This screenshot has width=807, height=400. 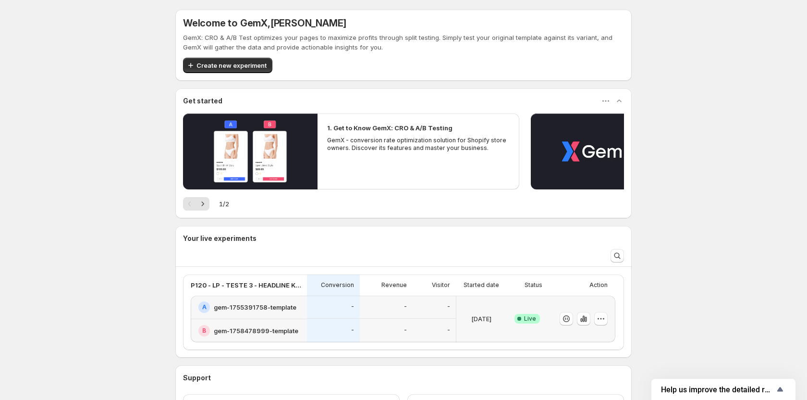 I want to click on p: Started date, so click(x=482, y=285).